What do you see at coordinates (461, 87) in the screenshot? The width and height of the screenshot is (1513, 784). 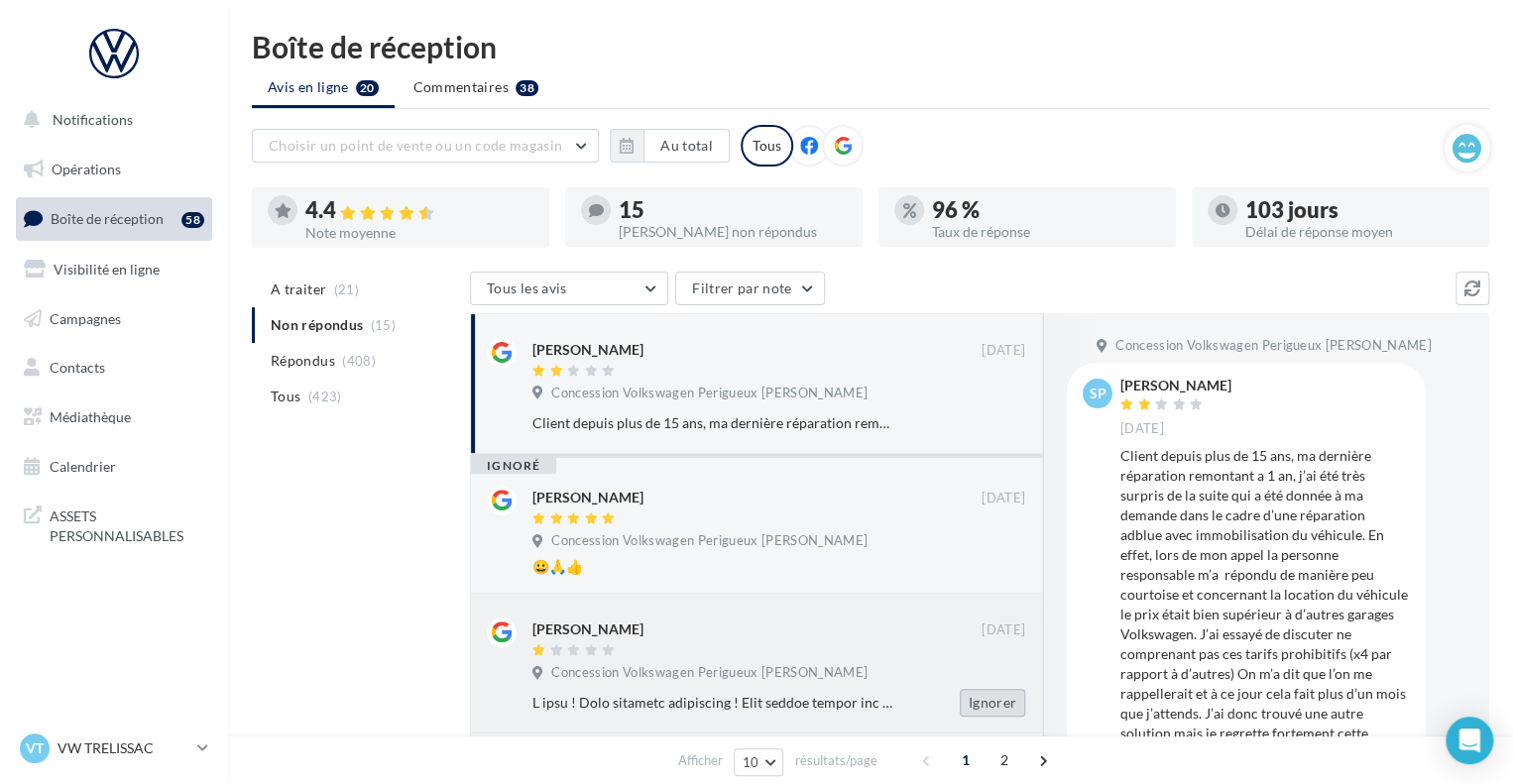 I see `span: Commentaires` at bounding box center [461, 87].